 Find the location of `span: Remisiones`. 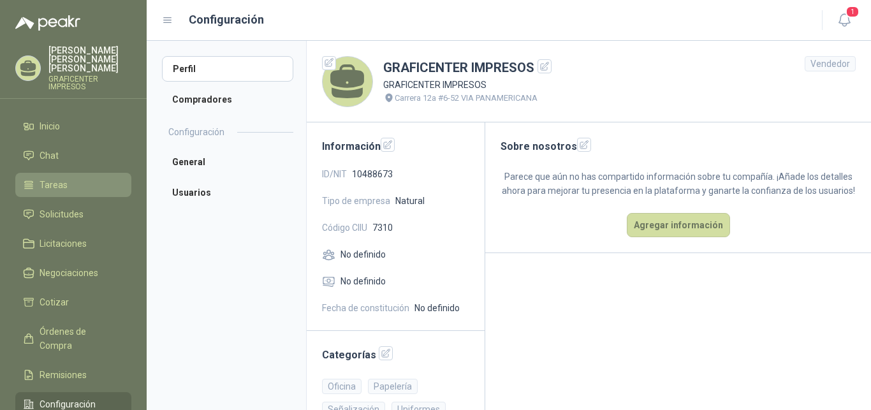

span: Remisiones is located at coordinates (63, 375).